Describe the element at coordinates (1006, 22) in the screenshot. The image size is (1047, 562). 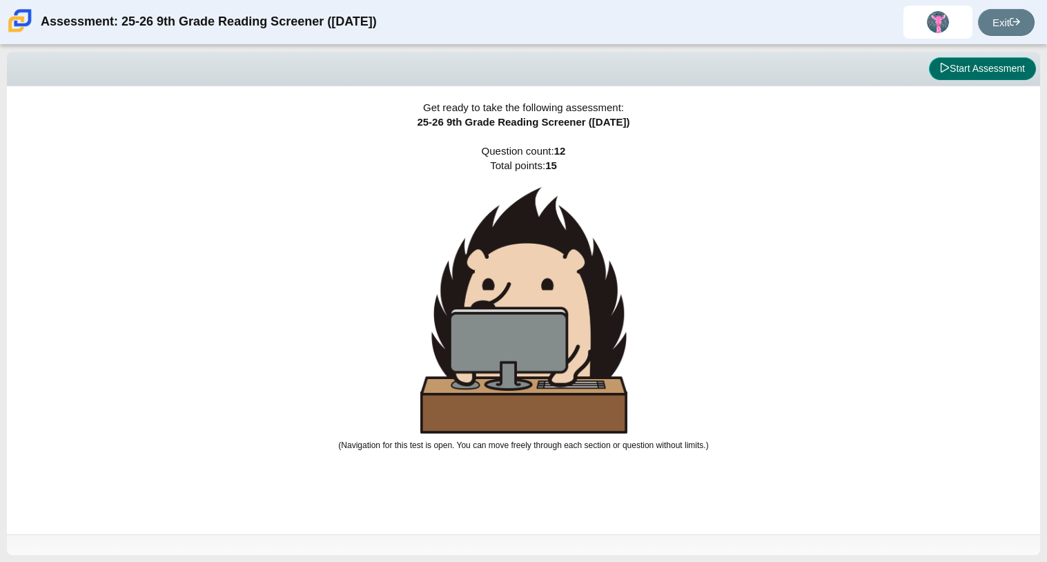
I see `a: Exit` at that location.